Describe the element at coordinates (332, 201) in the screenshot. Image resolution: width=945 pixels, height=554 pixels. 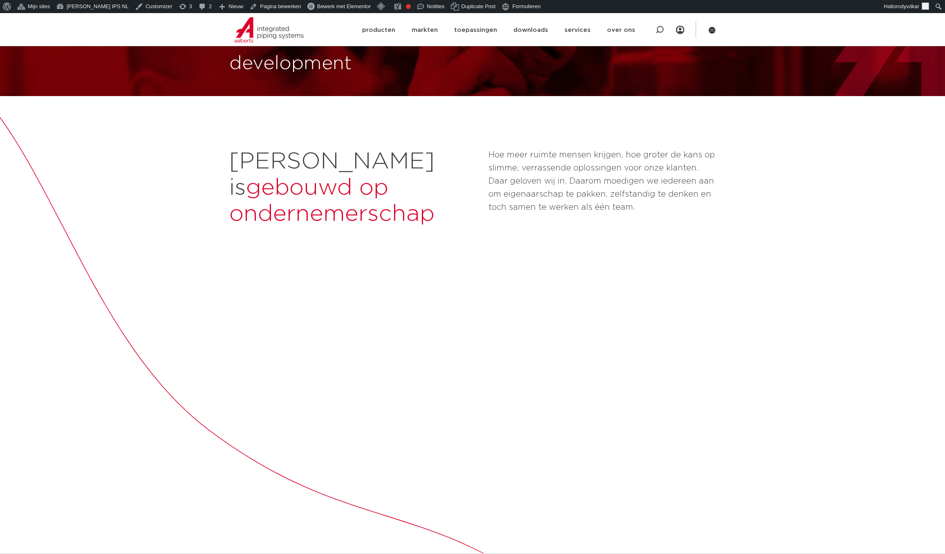
I see `span: gebouwd op ondernemerschap` at that location.